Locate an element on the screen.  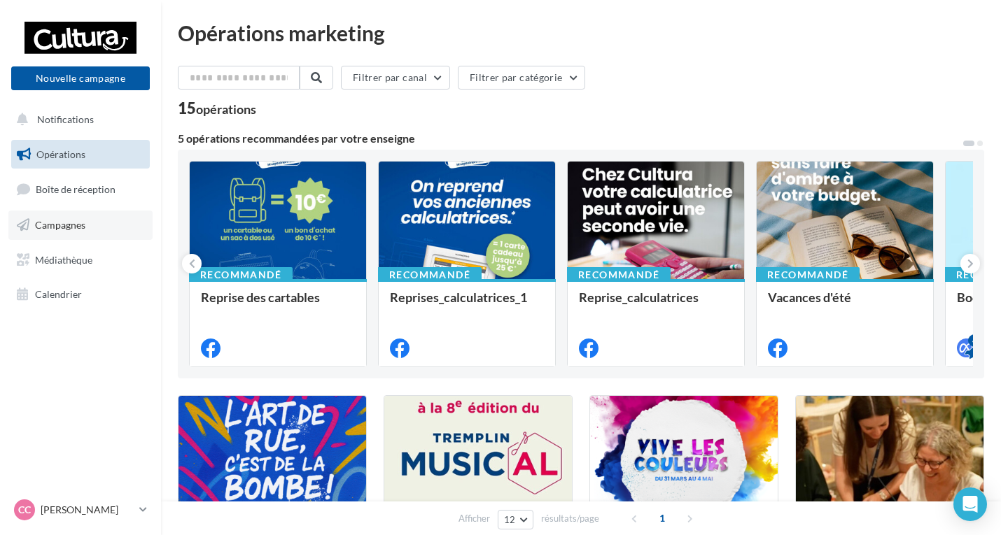
a: Calendrier is located at coordinates (80, 295).